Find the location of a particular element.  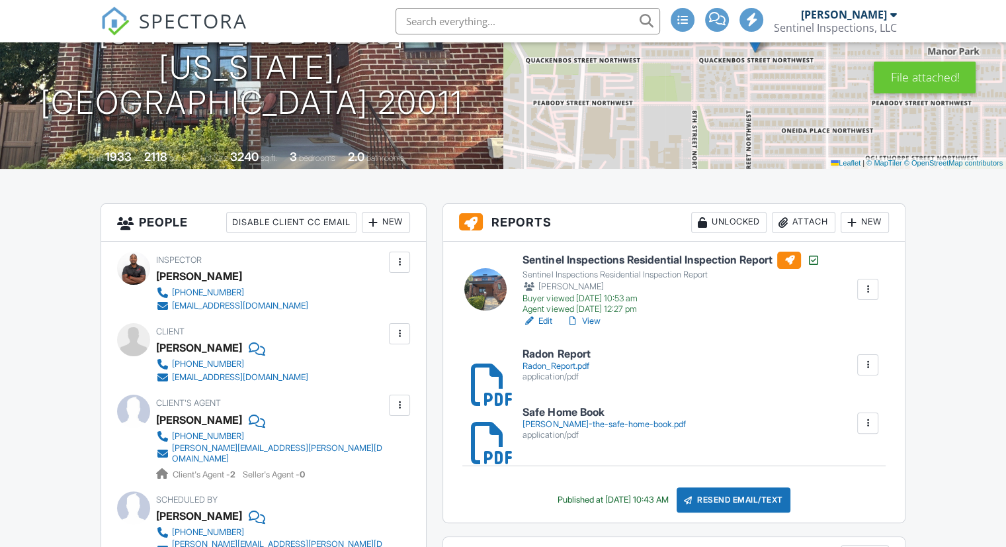

div: 1933 is located at coordinates (118, 156).